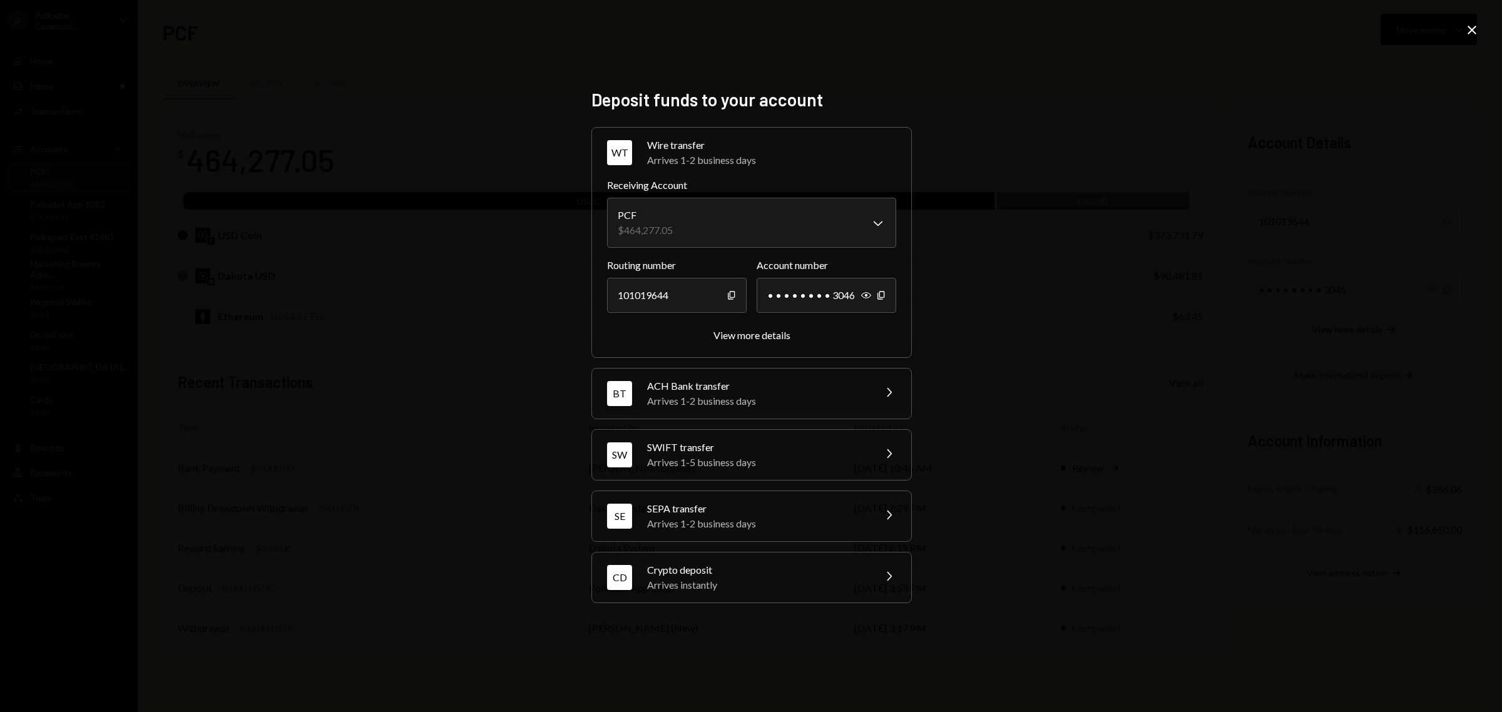 This screenshot has height=712, width=1502. Describe the element at coordinates (751, 100) in the screenshot. I see `h2: Deposit funds to your account` at that location.